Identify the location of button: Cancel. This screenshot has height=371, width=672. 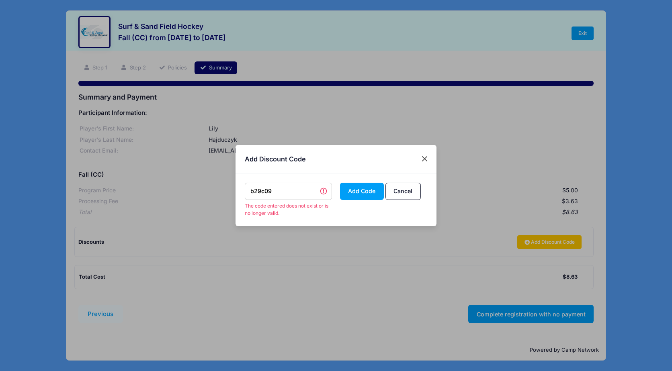
(403, 191).